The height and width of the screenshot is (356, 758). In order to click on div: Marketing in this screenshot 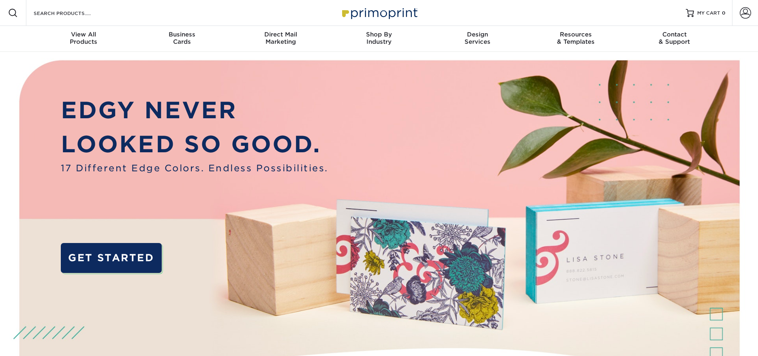, I will do `click(280, 38)`.